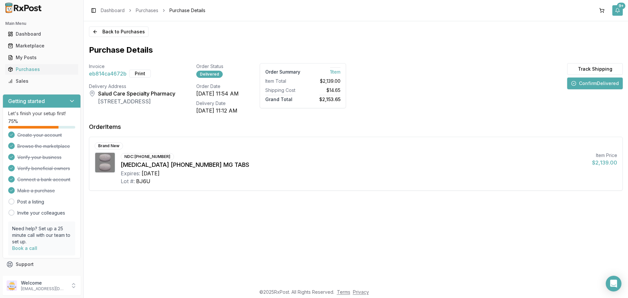 This screenshot has height=298, width=628. What do you see at coordinates (218, 103) in the screenshot?
I see `div: Delivery Date` at bounding box center [218, 103].